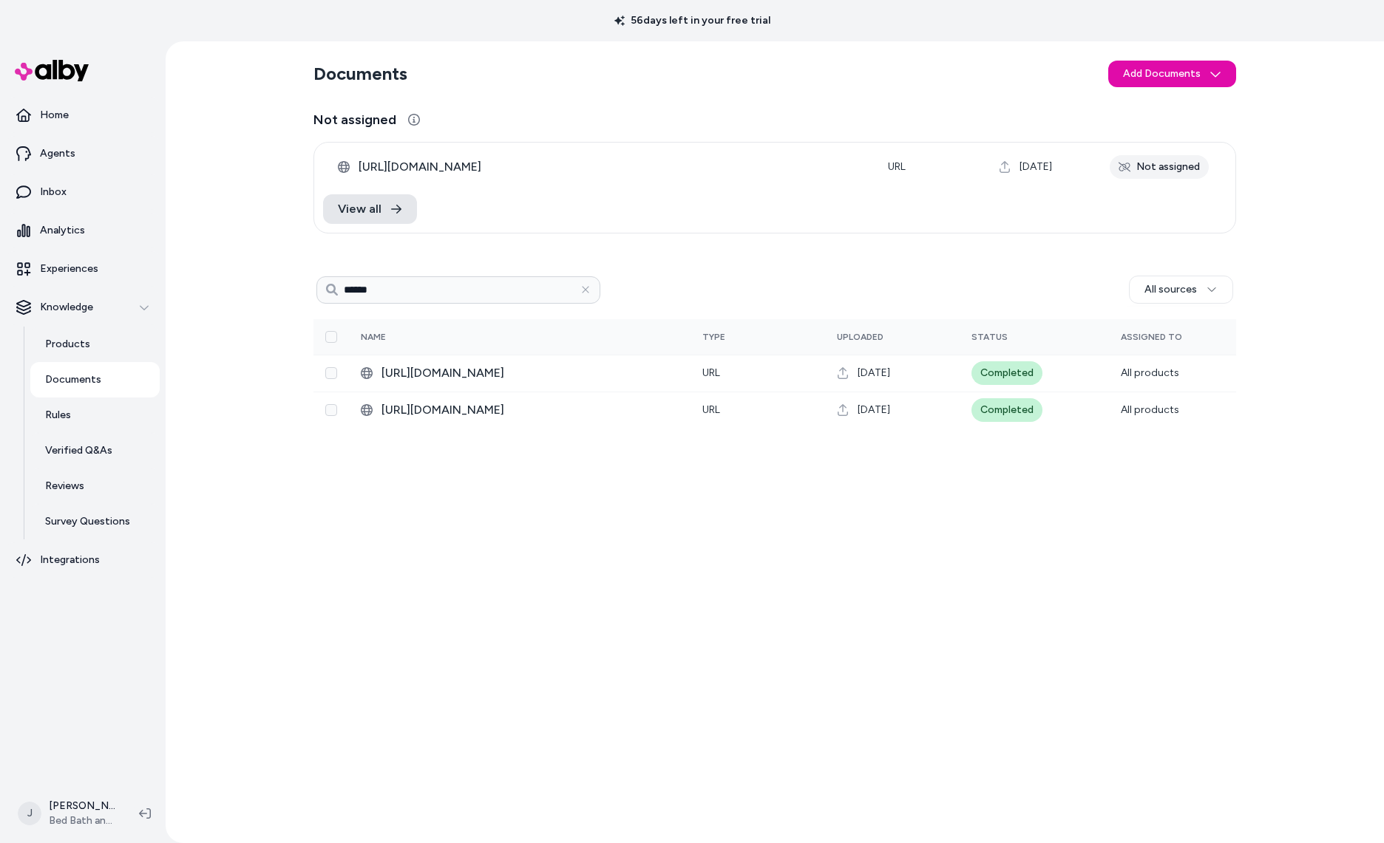  What do you see at coordinates (69, 269) in the screenshot?
I see `p: Experiences` at bounding box center [69, 269].